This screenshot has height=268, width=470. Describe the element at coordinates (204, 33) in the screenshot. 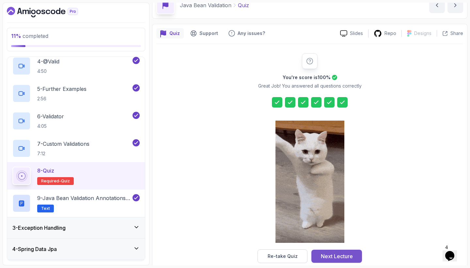

I see `button: Support button` at that location.